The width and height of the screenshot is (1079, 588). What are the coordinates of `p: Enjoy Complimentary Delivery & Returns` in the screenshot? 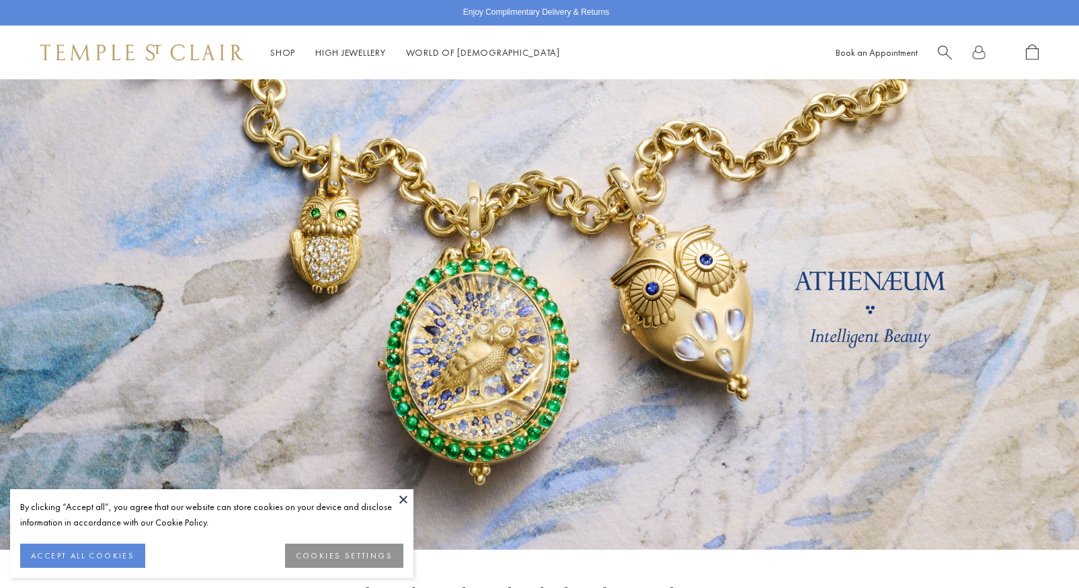 It's located at (536, 13).